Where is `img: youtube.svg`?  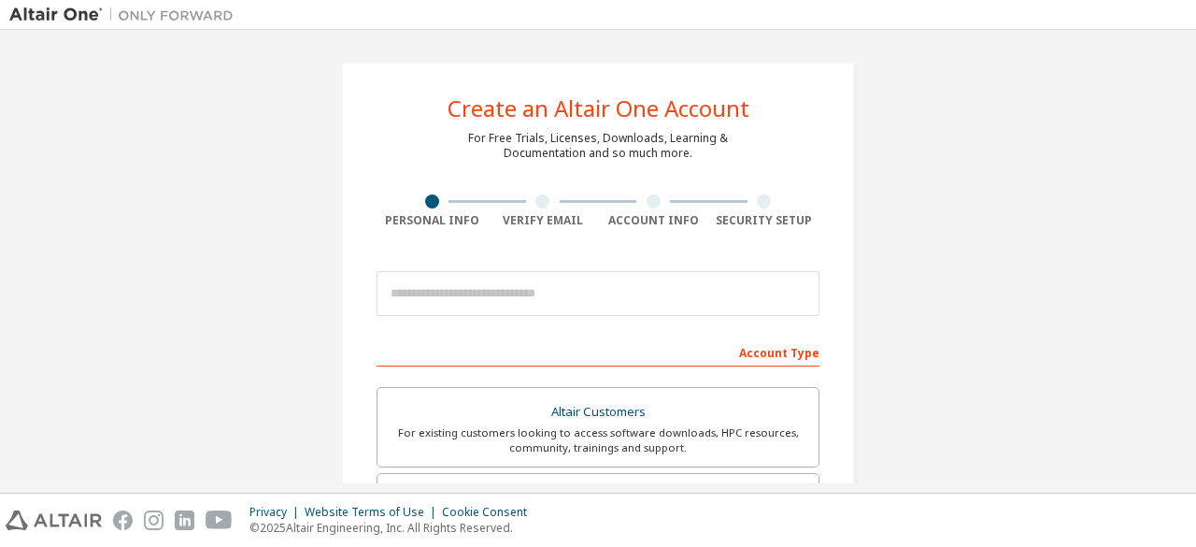 img: youtube.svg is located at coordinates (219, 519).